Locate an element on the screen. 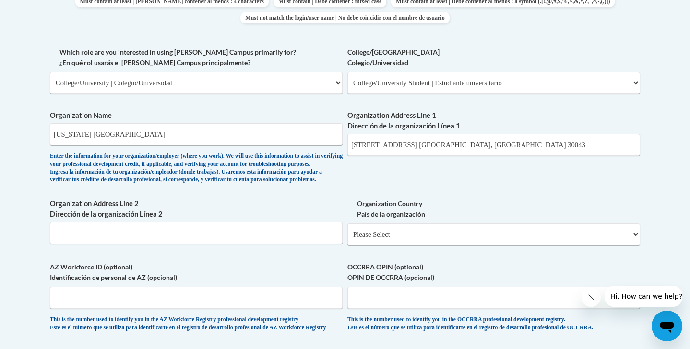 This screenshot has height=349, width=690. div: Enter the information for your organization/employer (where you work). We will use this informati... is located at coordinates (196, 168).